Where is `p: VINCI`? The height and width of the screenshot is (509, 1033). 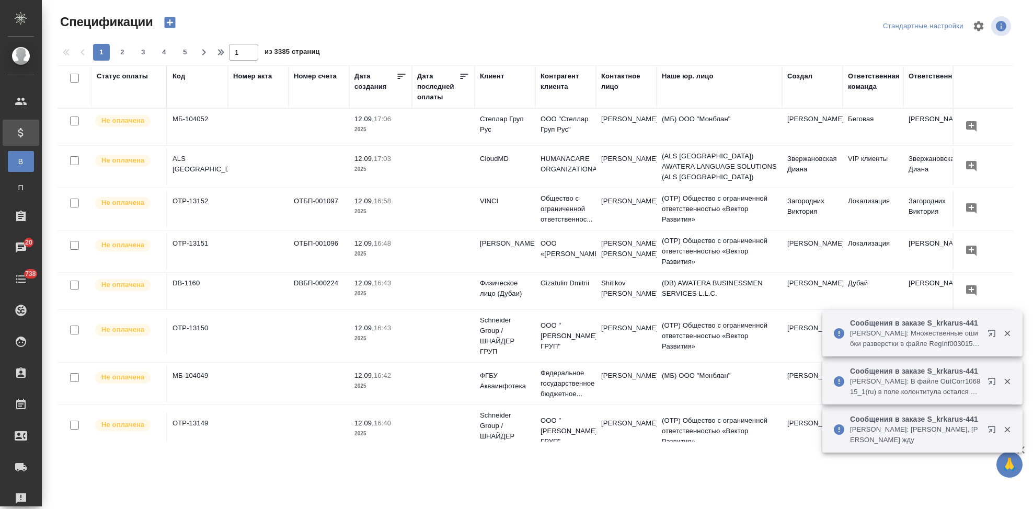
p: VINCI is located at coordinates (505, 201).